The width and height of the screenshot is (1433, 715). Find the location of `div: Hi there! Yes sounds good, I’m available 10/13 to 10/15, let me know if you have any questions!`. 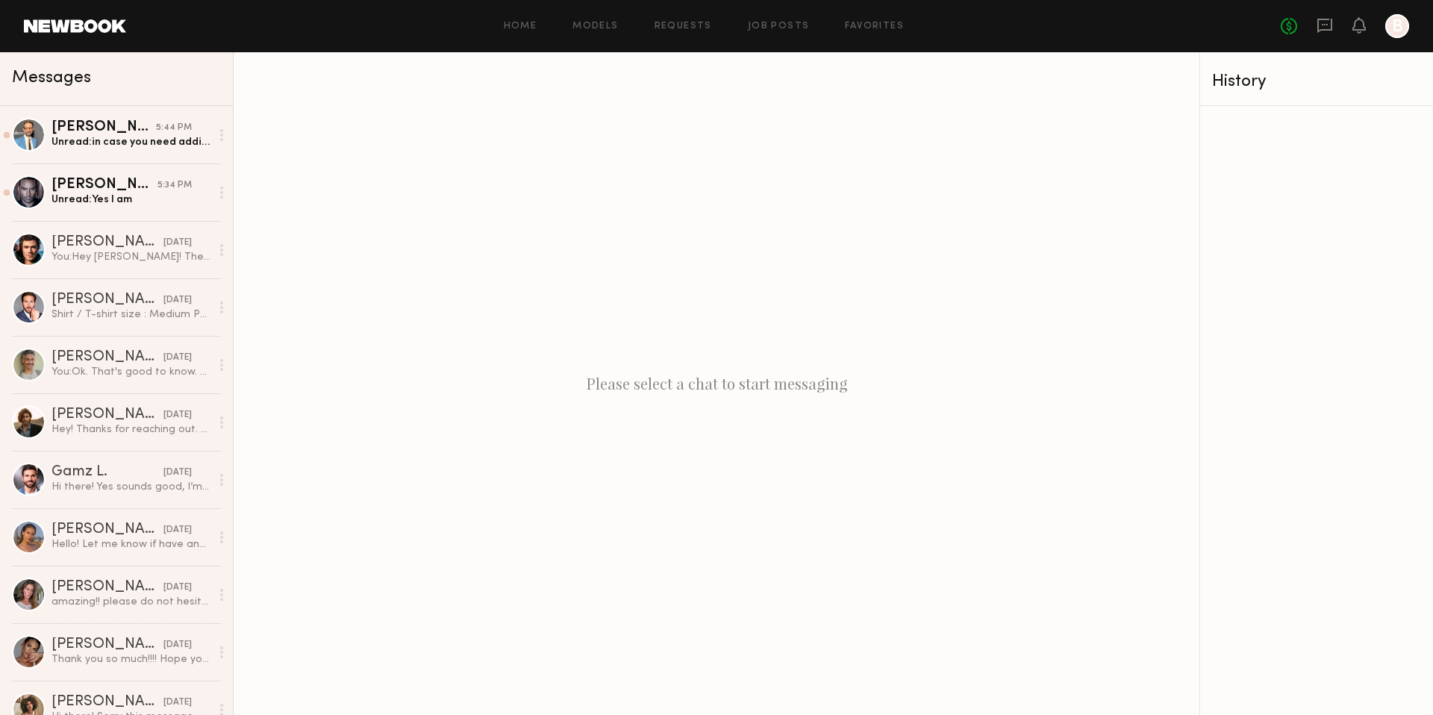

div: Hi there! Yes sounds good, I’m available 10/13 to 10/15, let me know if you have any questions! is located at coordinates (131, 487).